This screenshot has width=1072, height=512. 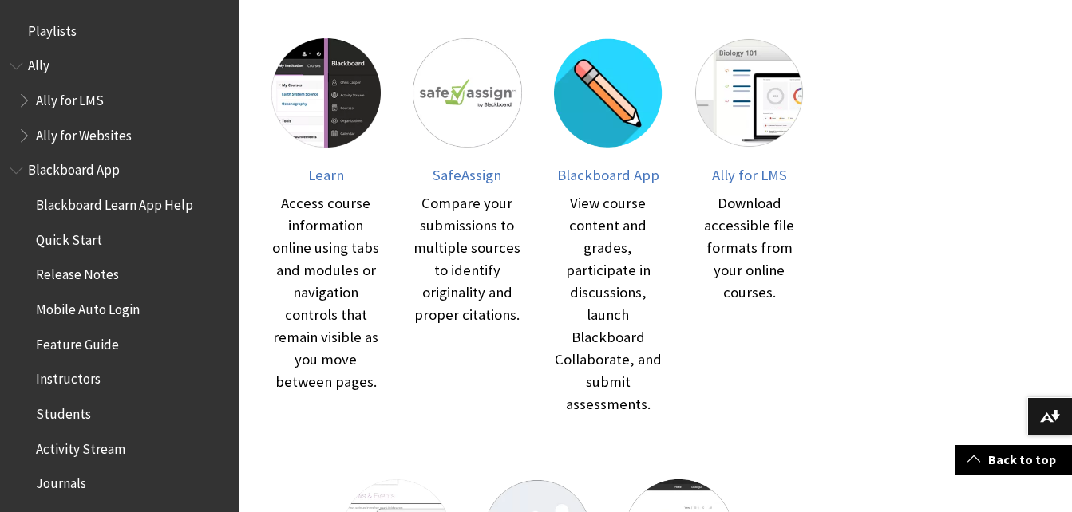 What do you see at coordinates (467, 93) in the screenshot?
I see `img: SafeAssign` at bounding box center [467, 93].